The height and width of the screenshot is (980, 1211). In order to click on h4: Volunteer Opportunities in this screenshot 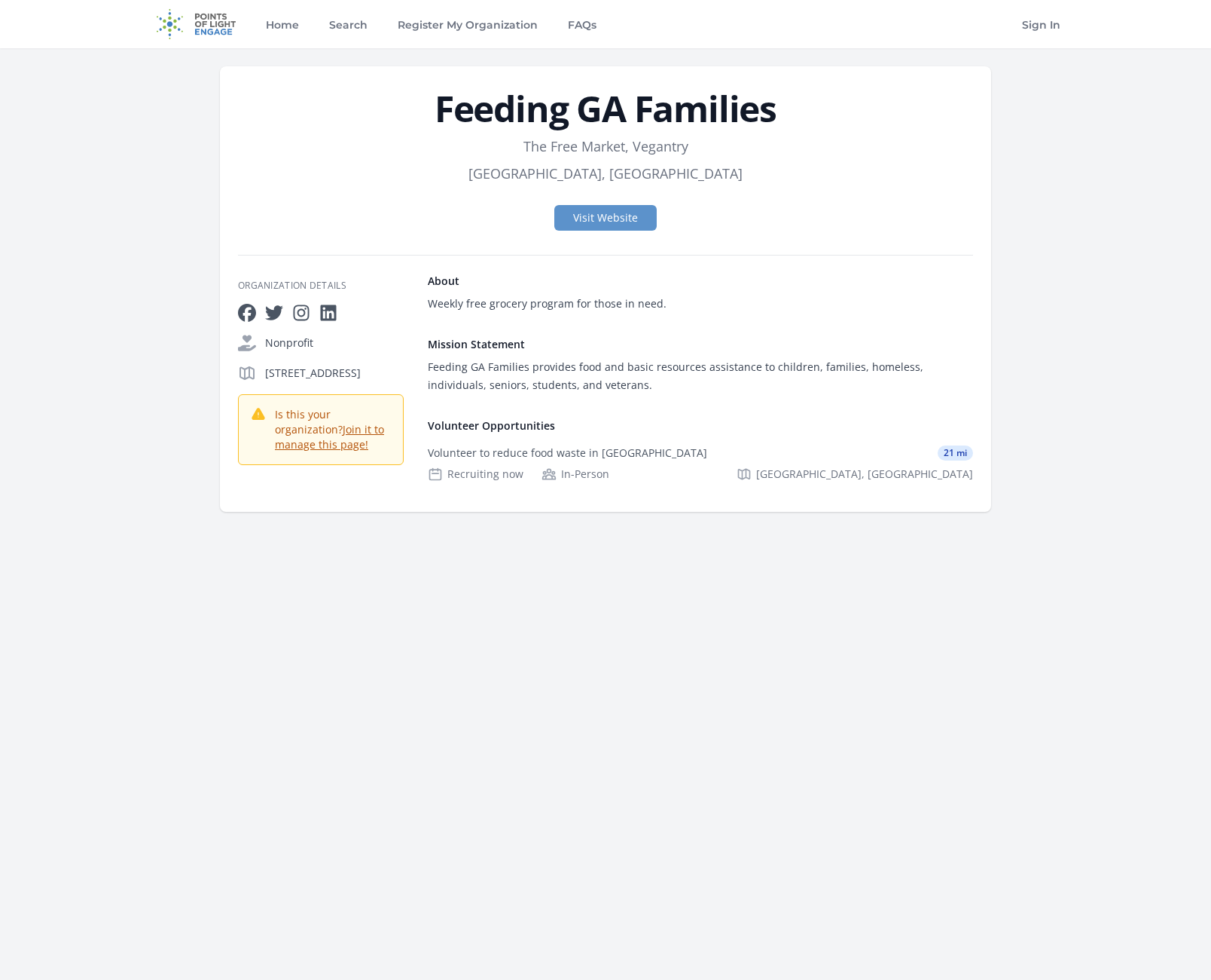, I will do `click(700, 425)`.